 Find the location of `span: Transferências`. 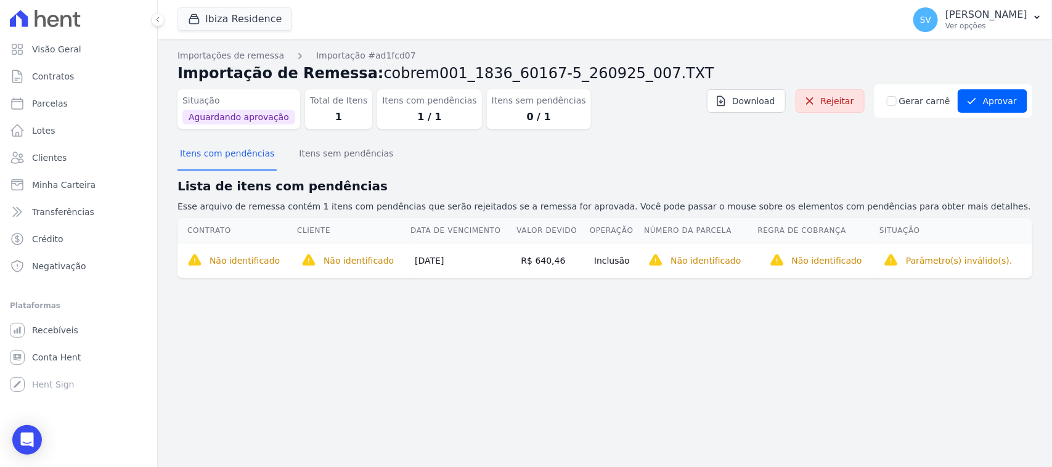

span: Transferências is located at coordinates (63, 212).